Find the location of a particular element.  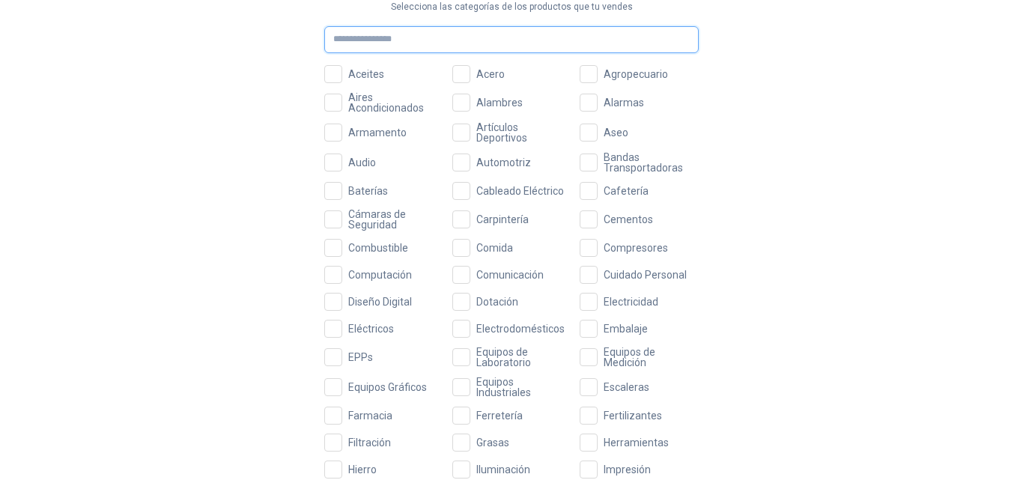

span: Computación is located at coordinates (380, 275).